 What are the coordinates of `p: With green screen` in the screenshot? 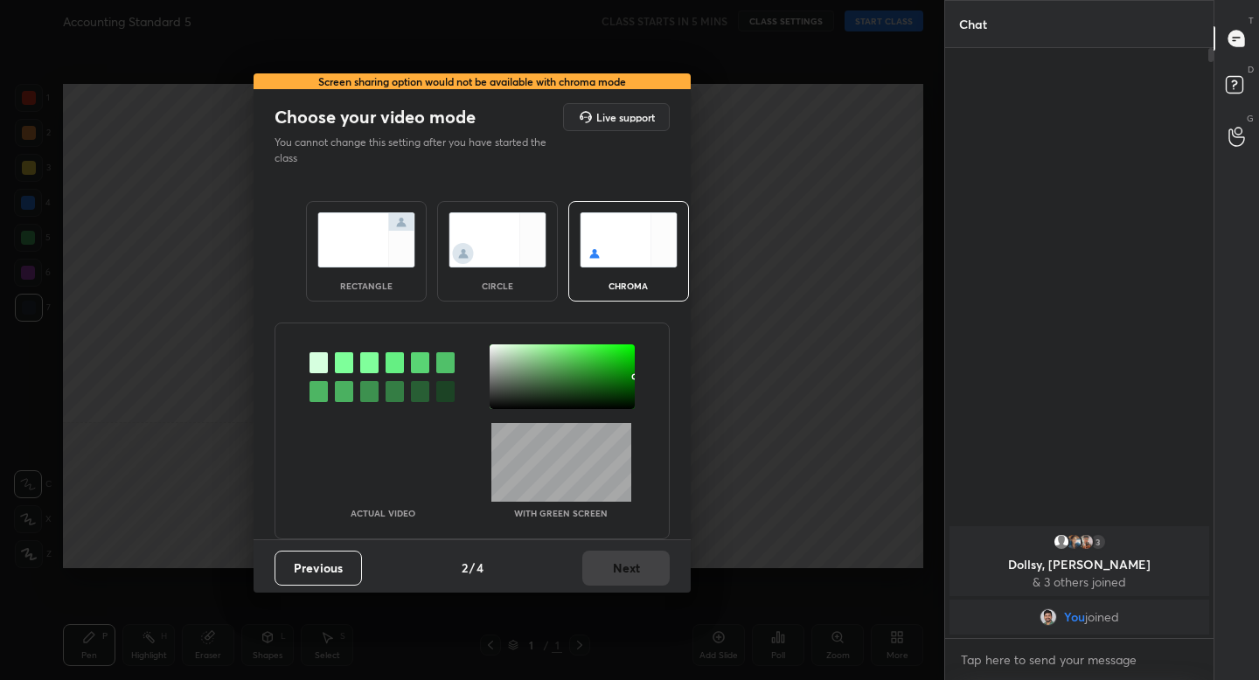 It's located at (561, 513).